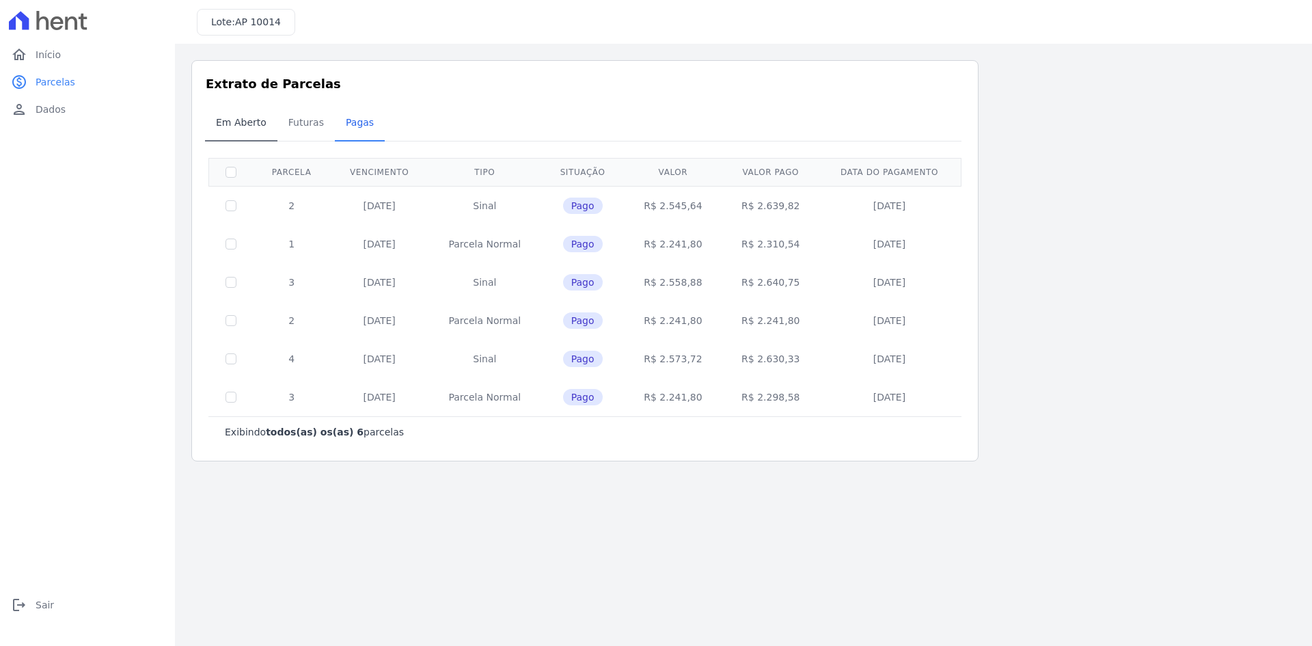 Image resolution: width=1312 pixels, height=646 pixels. What do you see at coordinates (87, 109) in the screenshot?
I see `a: personDados` at bounding box center [87, 109].